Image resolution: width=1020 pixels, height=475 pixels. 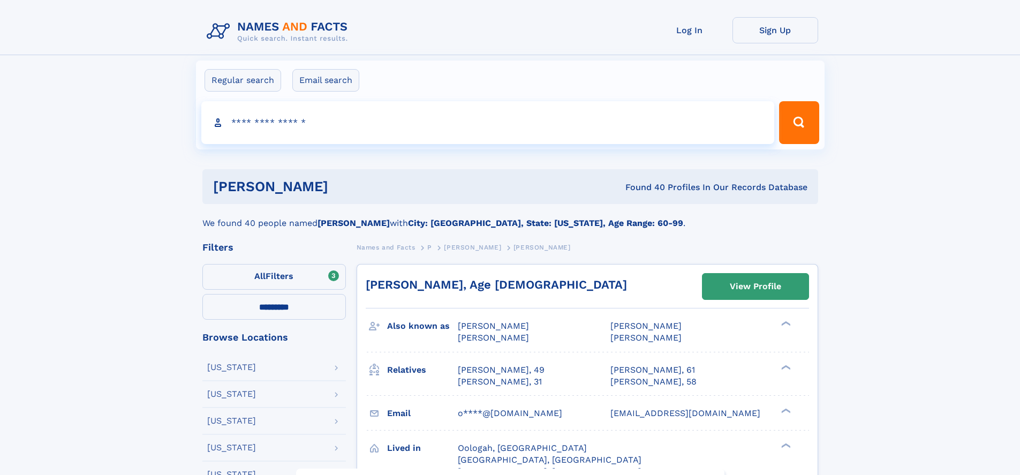 What do you see at coordinates (775, 30) in the screenshot?
I see `a: Sign Up` at bounding box center [775, 30].